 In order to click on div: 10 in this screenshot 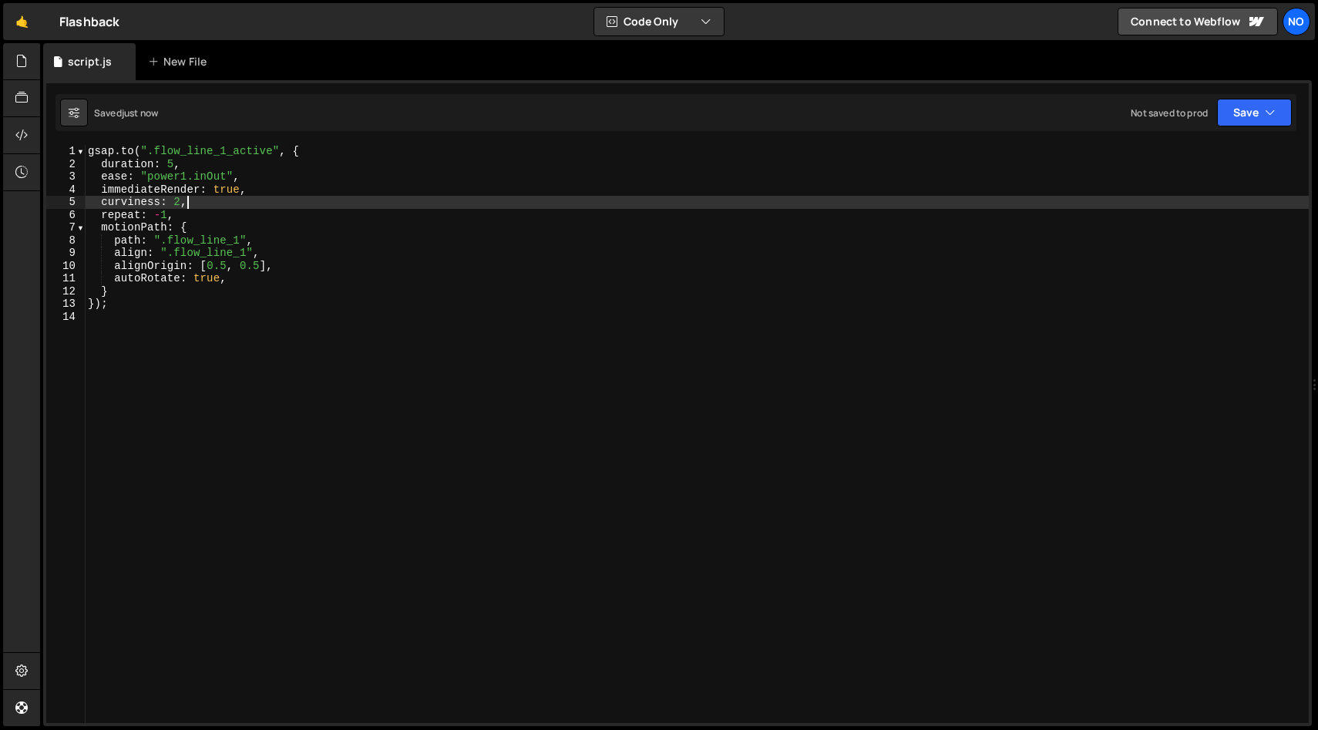, I will do `click(66, 266)`.